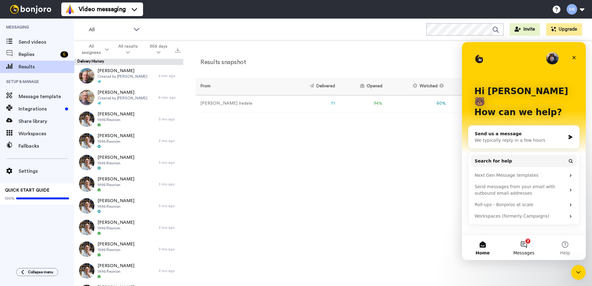  Describe the element at coordinates (70, 9) in the screenshot. I see `img: vm-color.svg` at that location.